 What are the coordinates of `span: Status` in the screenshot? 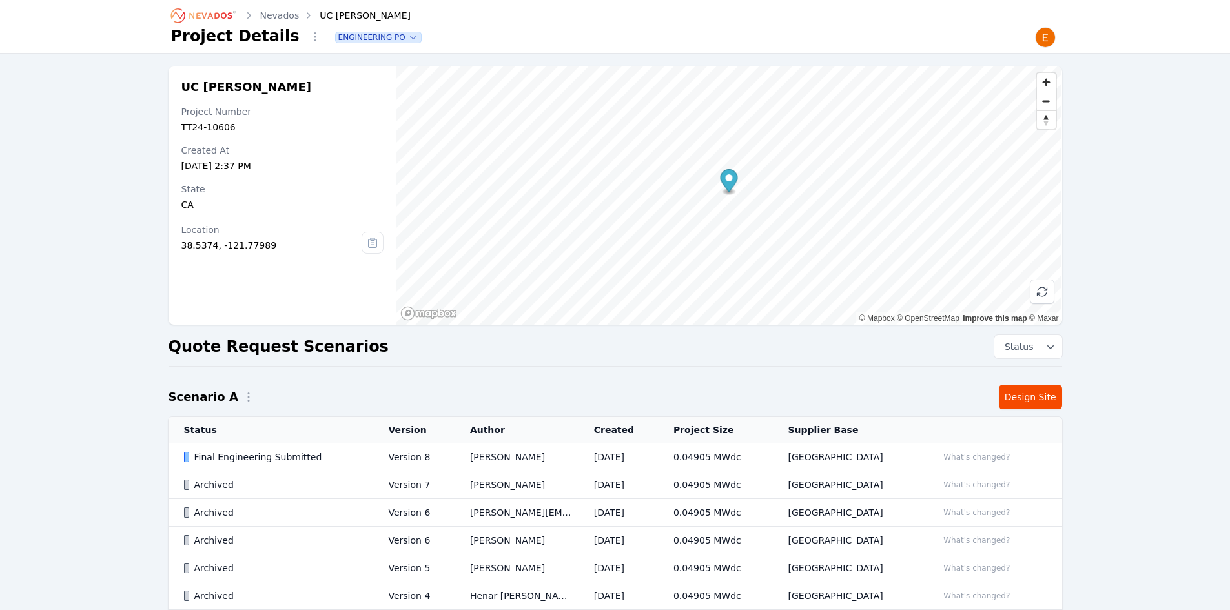 It's located at (1016, 347).